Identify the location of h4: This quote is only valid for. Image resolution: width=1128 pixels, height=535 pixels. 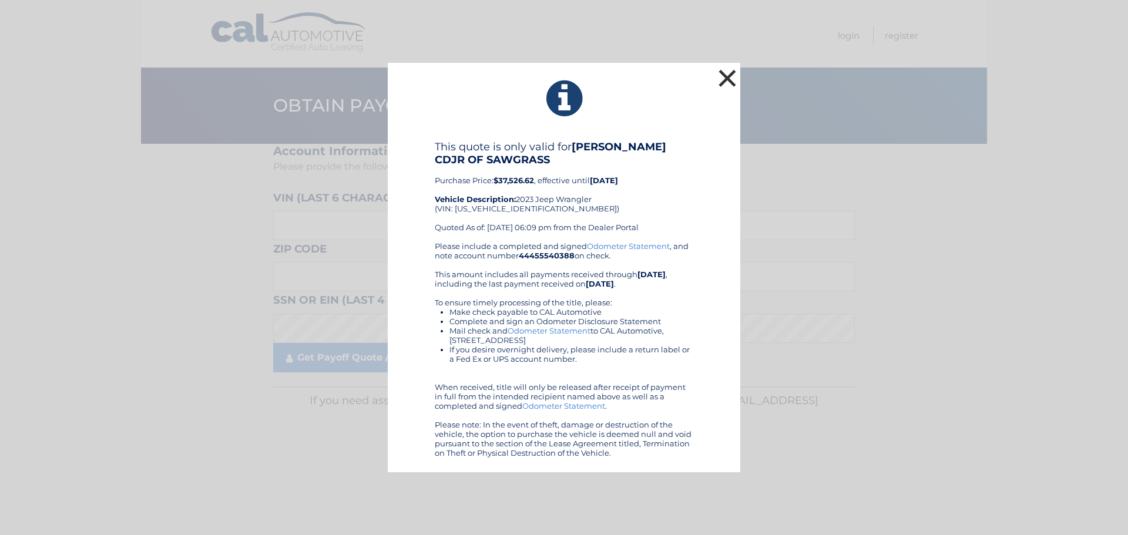
(564, 153).